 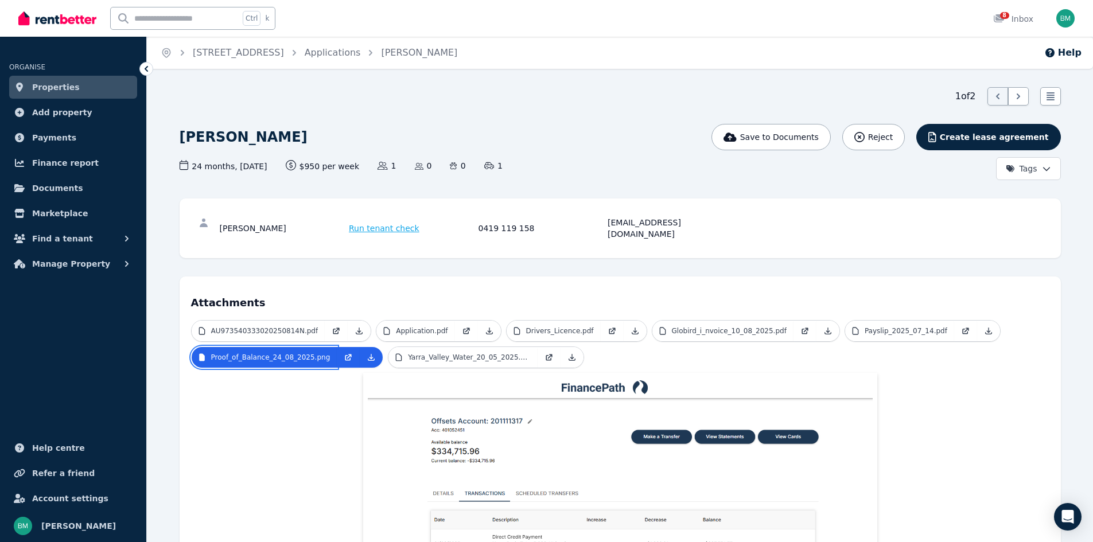 I want to click on span: Documents, so click(x=57, y=188).